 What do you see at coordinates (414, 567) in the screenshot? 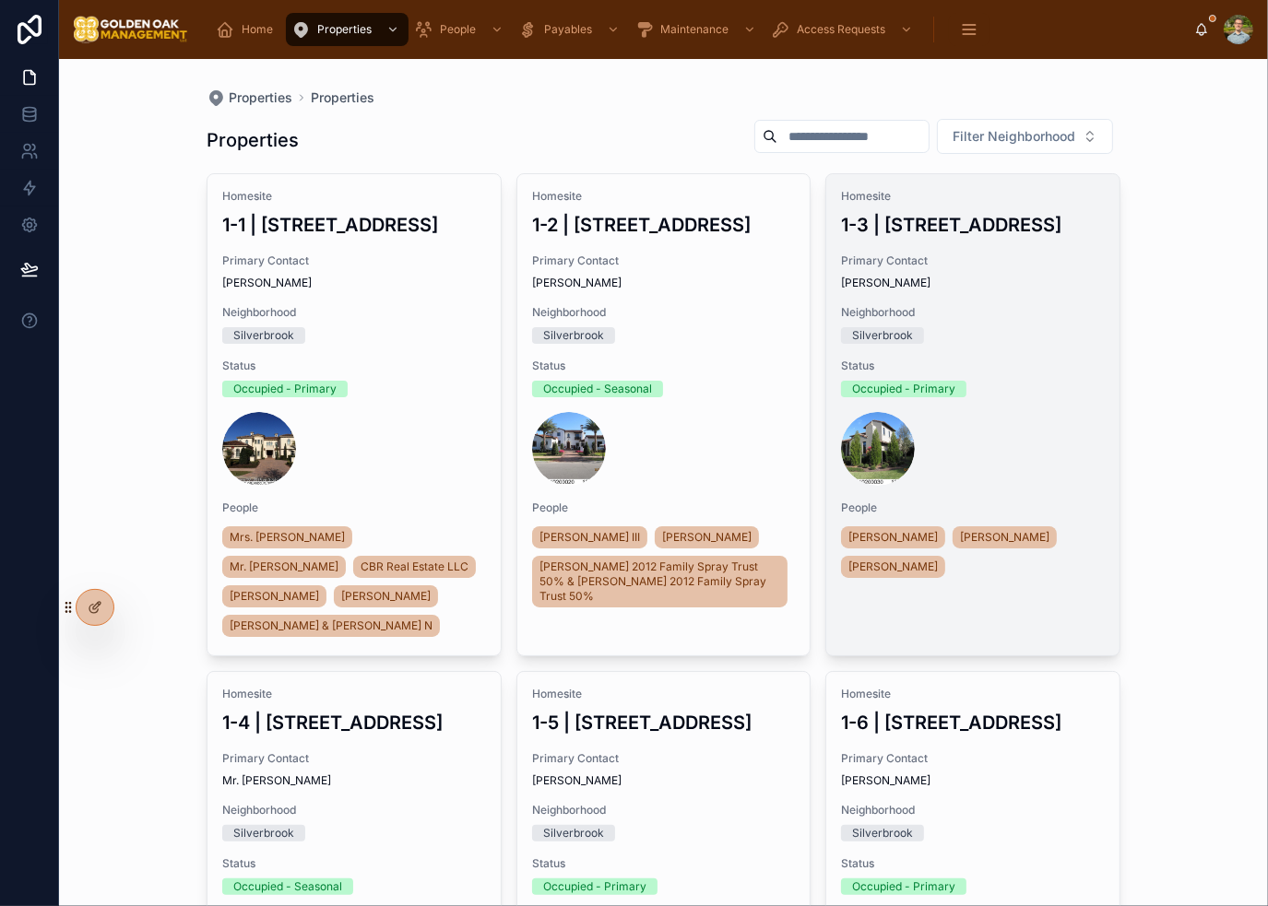
I see `a: CBR Real Estate LLC` at bounding box center [414, 567].